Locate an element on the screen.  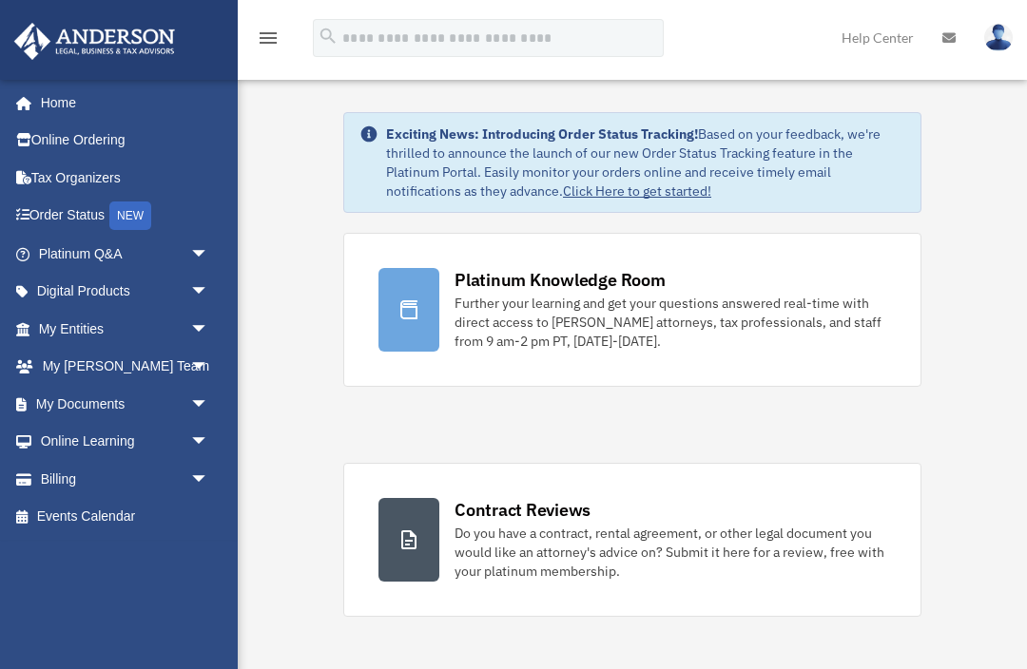
div: Further your learning and get your questions answered real-time with direct access to [PERSON_NAM... is located at coordinates (670, 322).